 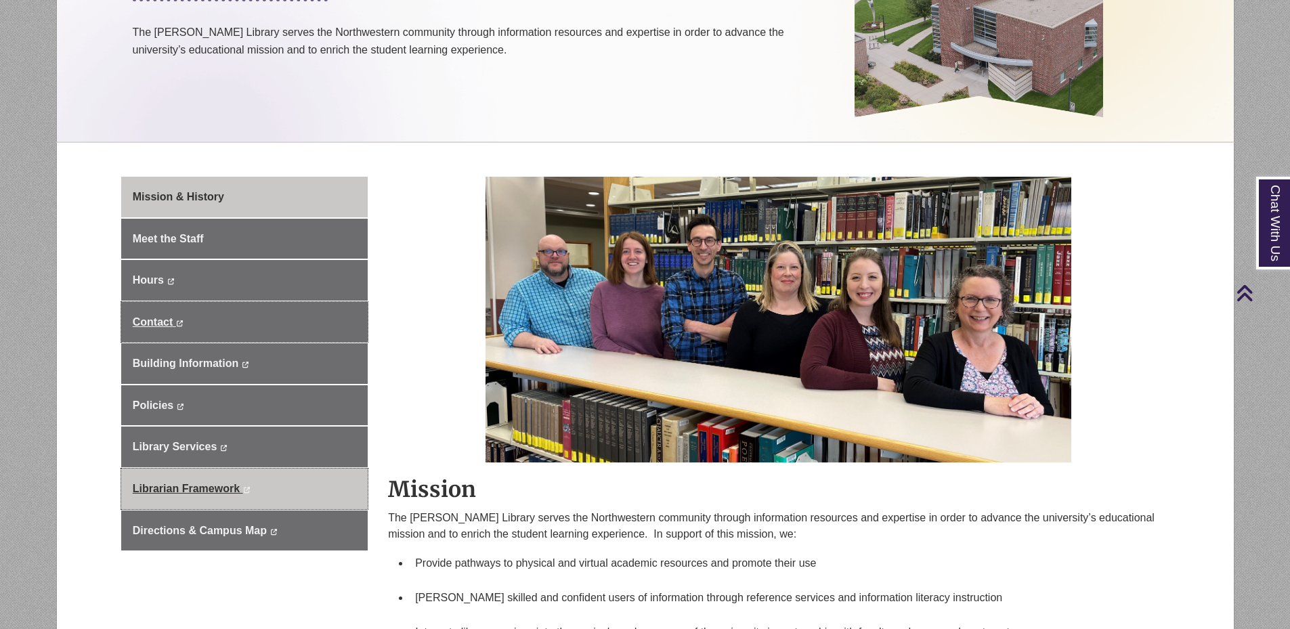 I want to click on span: Hours, so click(x=148, y=280).